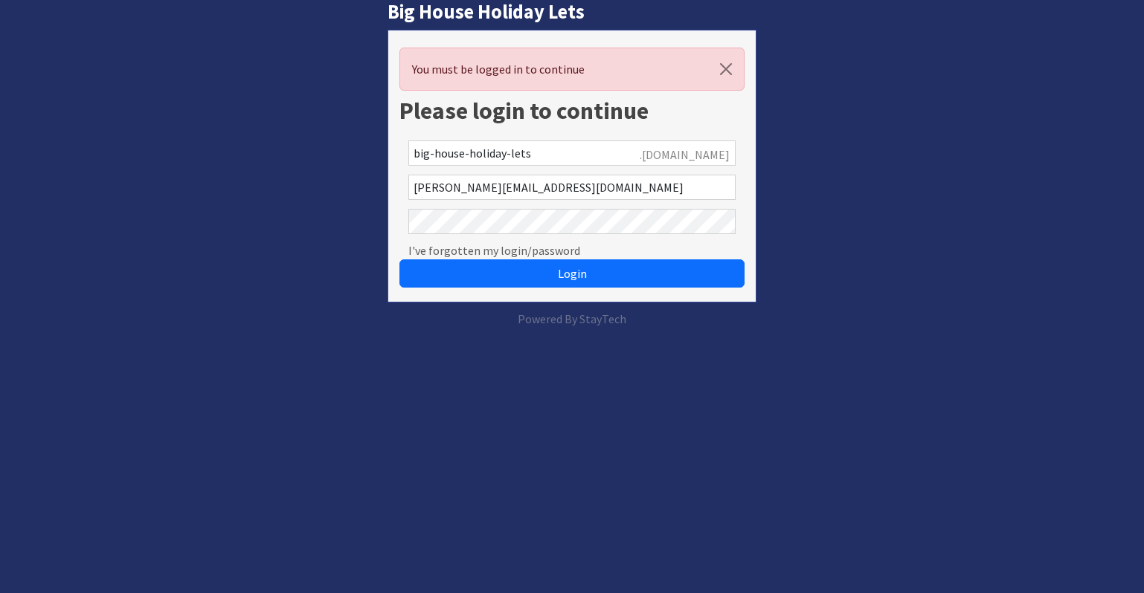 The image size is (1144, 593). Describe the element at coordinates (572, 274) in the screenshot. I see `span: Login` at that location.